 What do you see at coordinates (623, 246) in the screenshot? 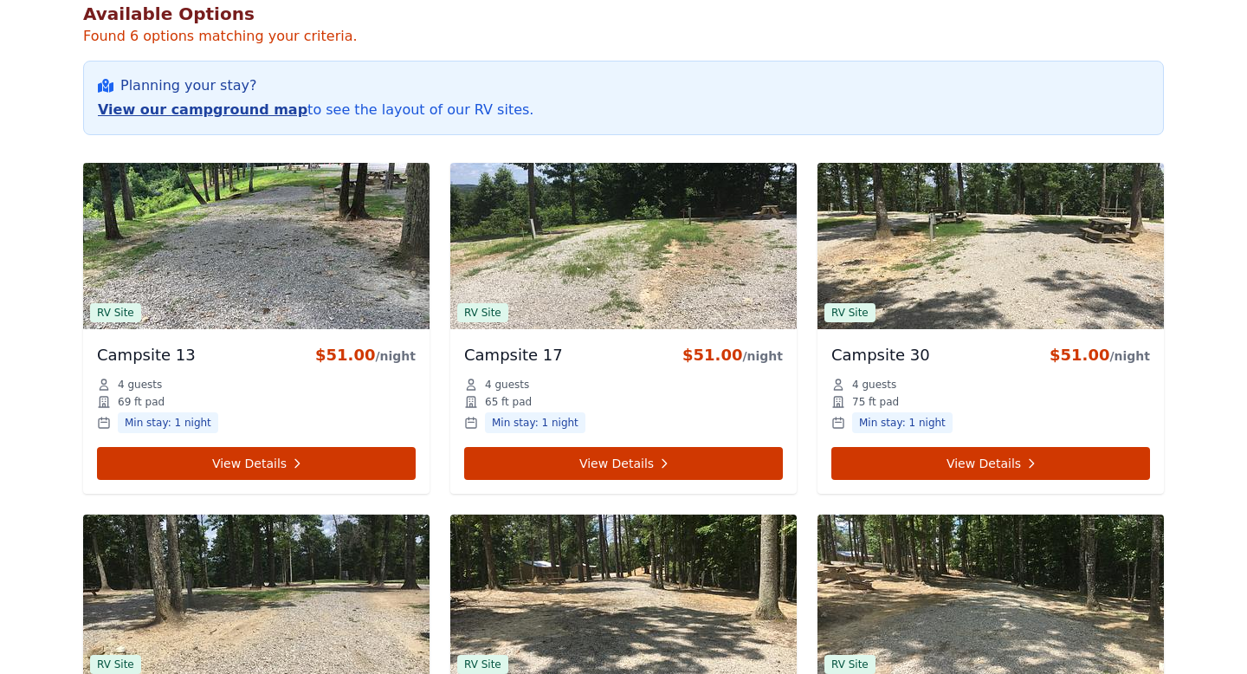
I see `img: Campsite 17` at bounding box center [623, 246].